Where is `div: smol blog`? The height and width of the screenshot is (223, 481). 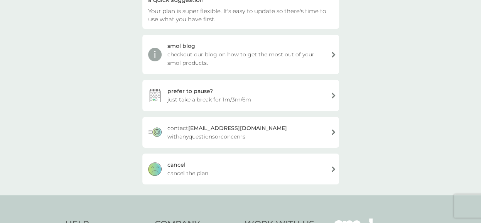
div: smol blog is located at coordinates (181, 46).